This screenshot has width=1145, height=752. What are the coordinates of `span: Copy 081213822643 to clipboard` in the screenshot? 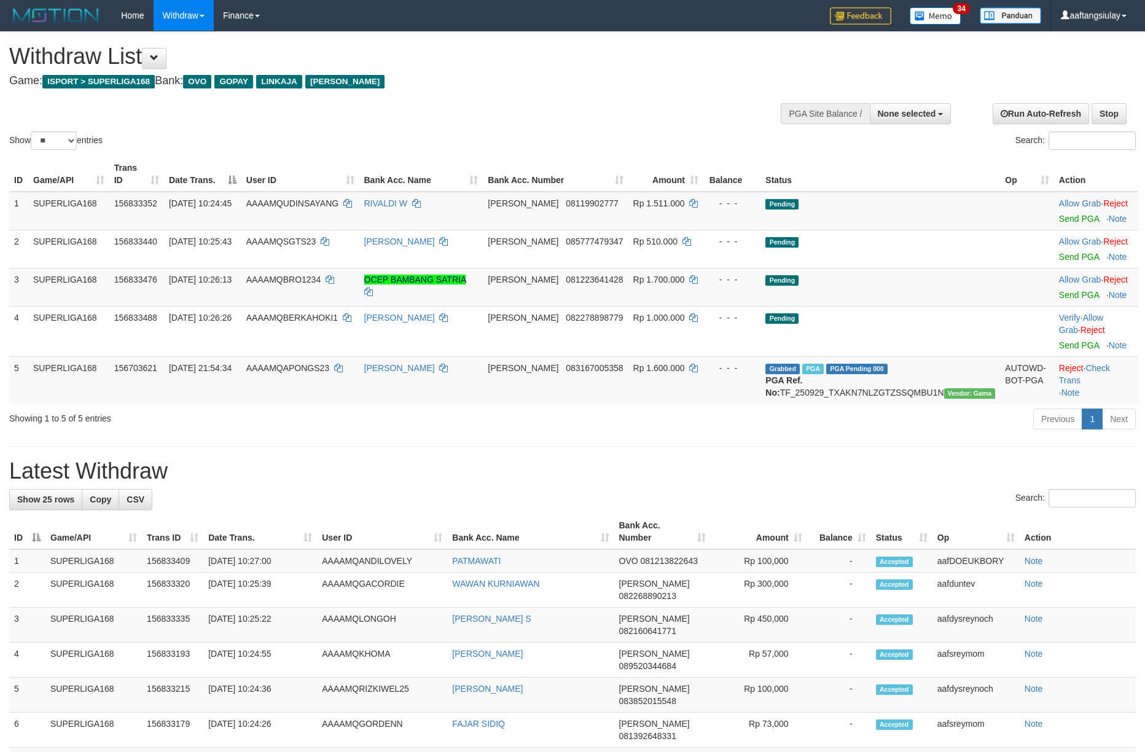 It's located at (669, 561).